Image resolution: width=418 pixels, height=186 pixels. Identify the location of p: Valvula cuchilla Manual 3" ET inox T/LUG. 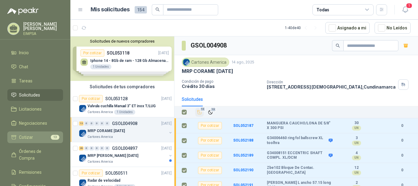
(121, 106).